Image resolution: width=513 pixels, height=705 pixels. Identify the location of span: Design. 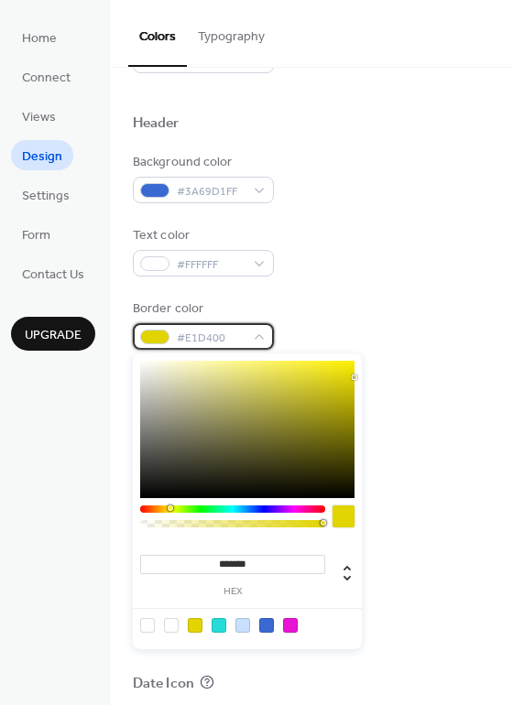
(42, 157).